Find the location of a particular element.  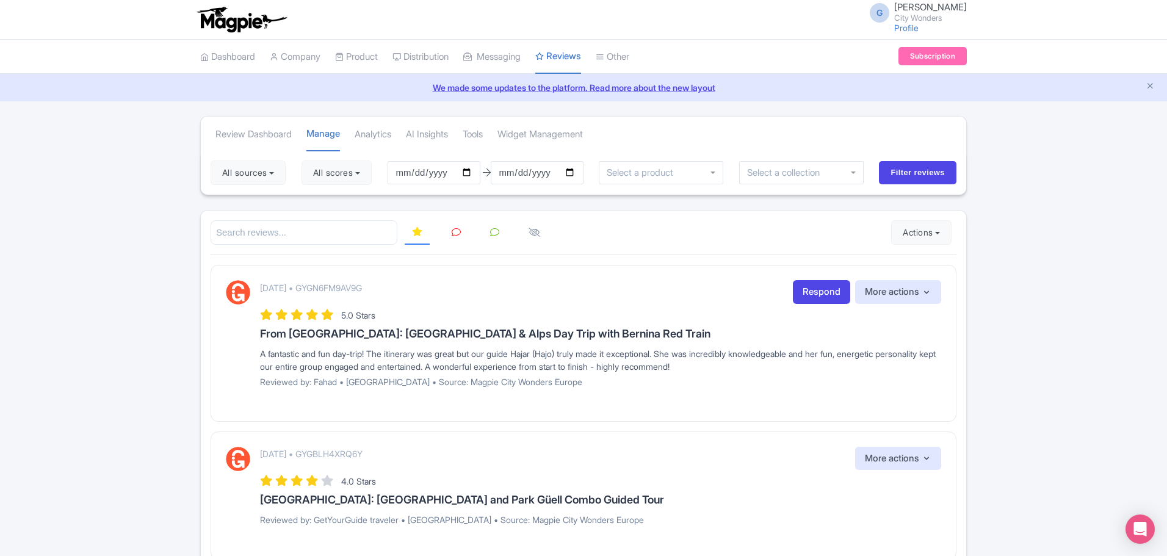

a: Other is located at coordinates (612, 57).